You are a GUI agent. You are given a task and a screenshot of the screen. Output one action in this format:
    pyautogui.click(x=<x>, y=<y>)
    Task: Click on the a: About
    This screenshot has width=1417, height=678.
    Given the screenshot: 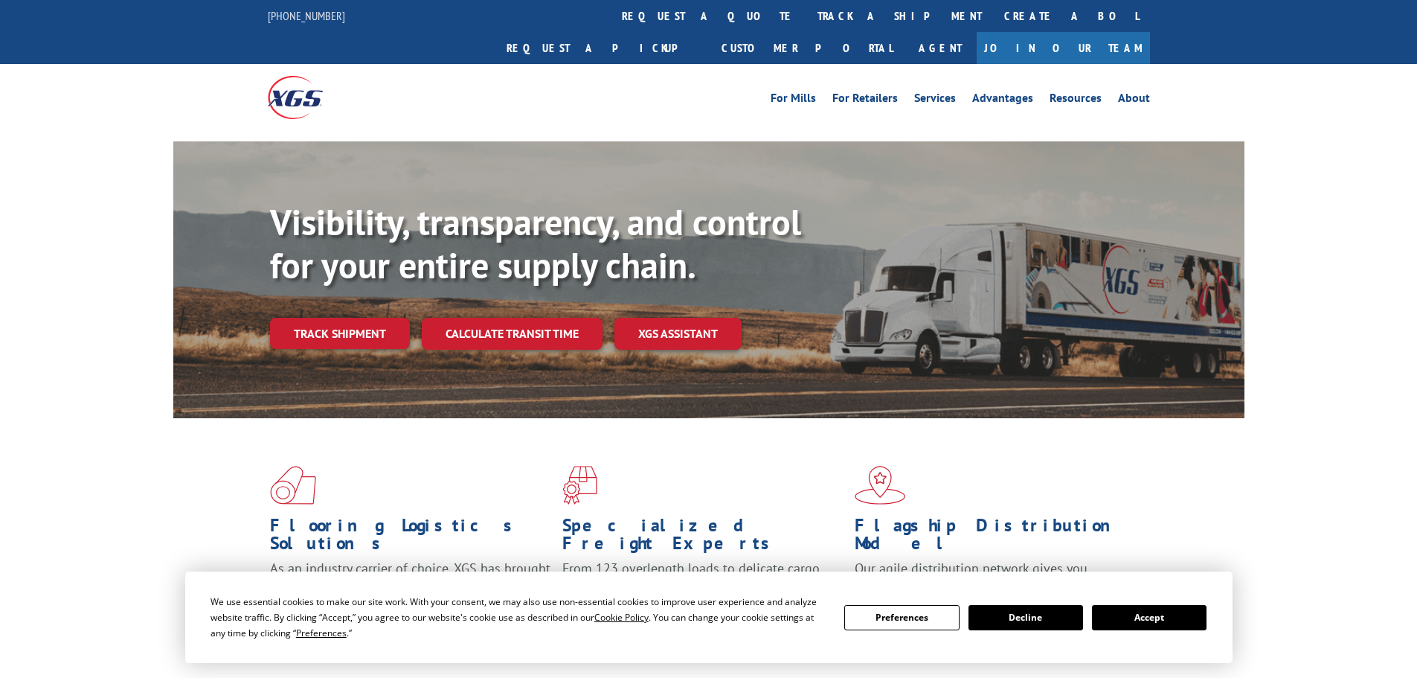 What is the action you would take?
    pyautogui.click(x=1133, y=100)
    